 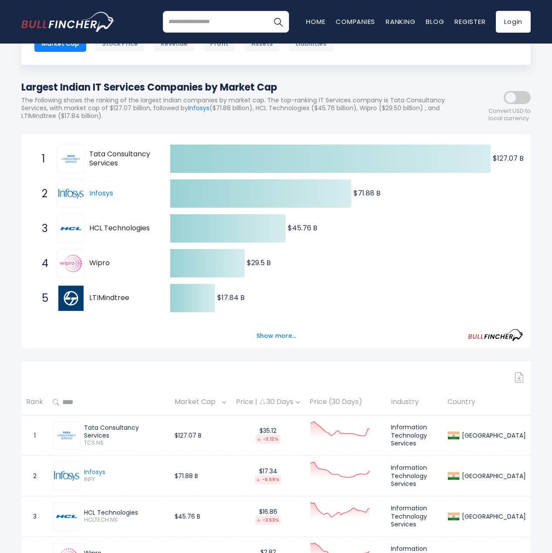 What do you see at coordinates (124, 443) in the screenshot?
I see `span: TCS.NS` at bounding box center [124, 443].